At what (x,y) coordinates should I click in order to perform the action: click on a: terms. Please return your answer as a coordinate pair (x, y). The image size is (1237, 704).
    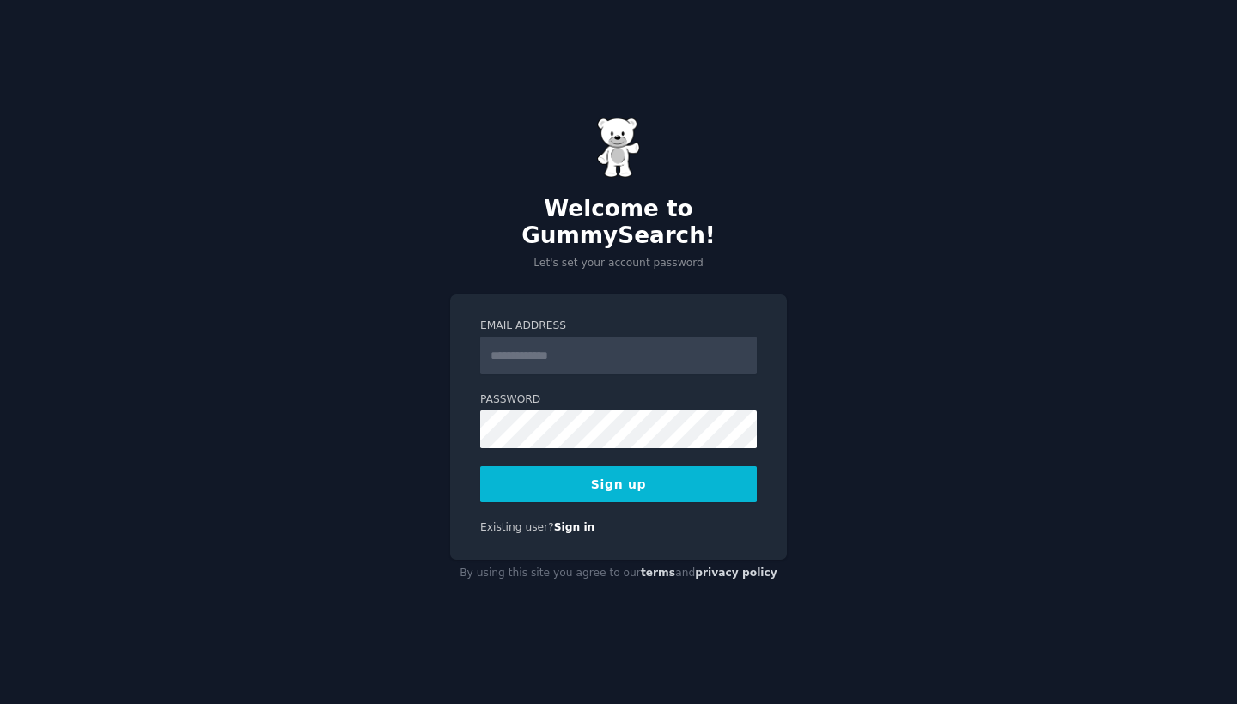
    Looking at the image, I should click on (658, 573).